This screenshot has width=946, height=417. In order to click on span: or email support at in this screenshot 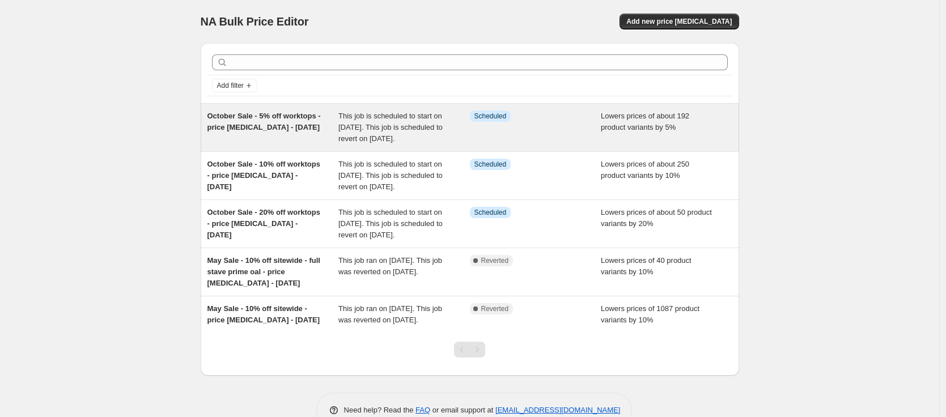, I will do `click(462, 410)`.